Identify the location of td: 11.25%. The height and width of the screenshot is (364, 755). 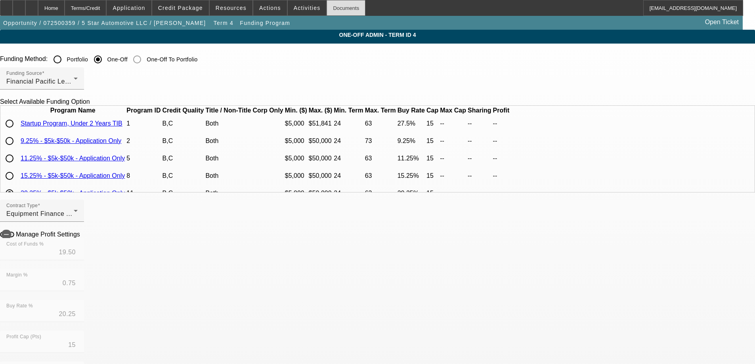
(411, 158).